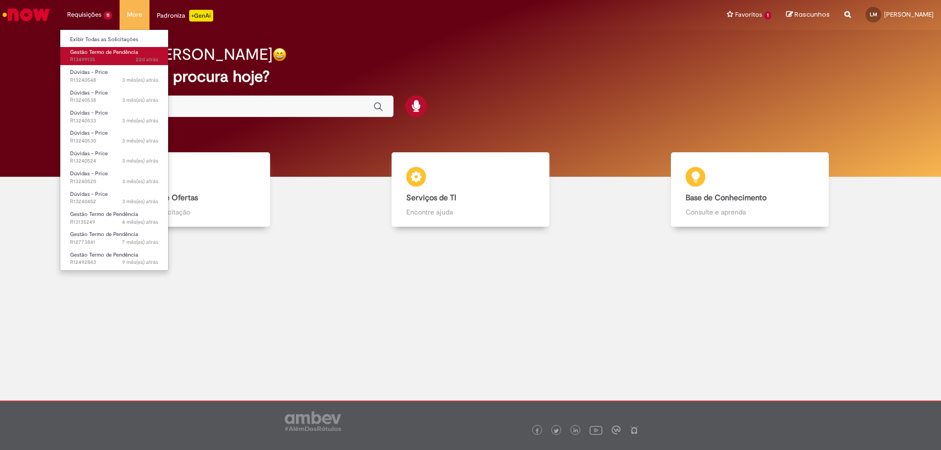 Image resolution: width=941 pixels, height=450 pixels. What do you see at coordinates (114, 80) in the screenshot?
I see `span: R13240548` at bounding box center [114, 80].